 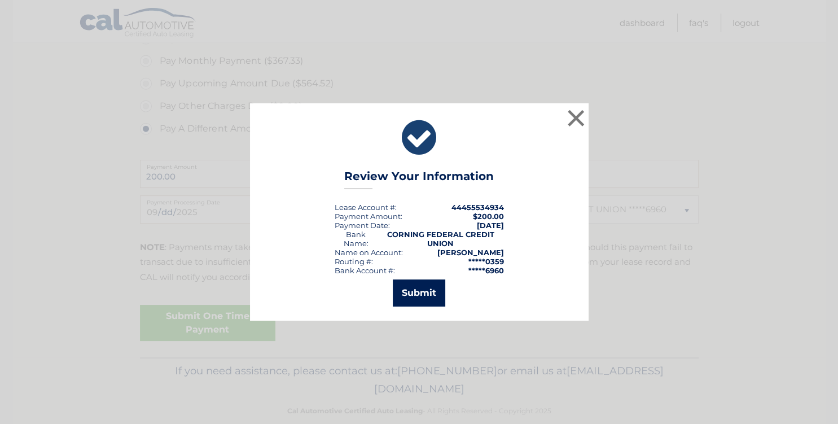 I want to click on div: Name on Account:, so click(x=368, y=252).